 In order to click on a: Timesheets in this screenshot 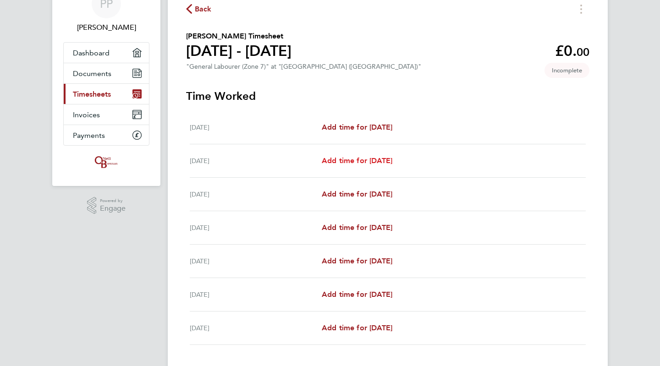, I will do `click(106, 94)`.